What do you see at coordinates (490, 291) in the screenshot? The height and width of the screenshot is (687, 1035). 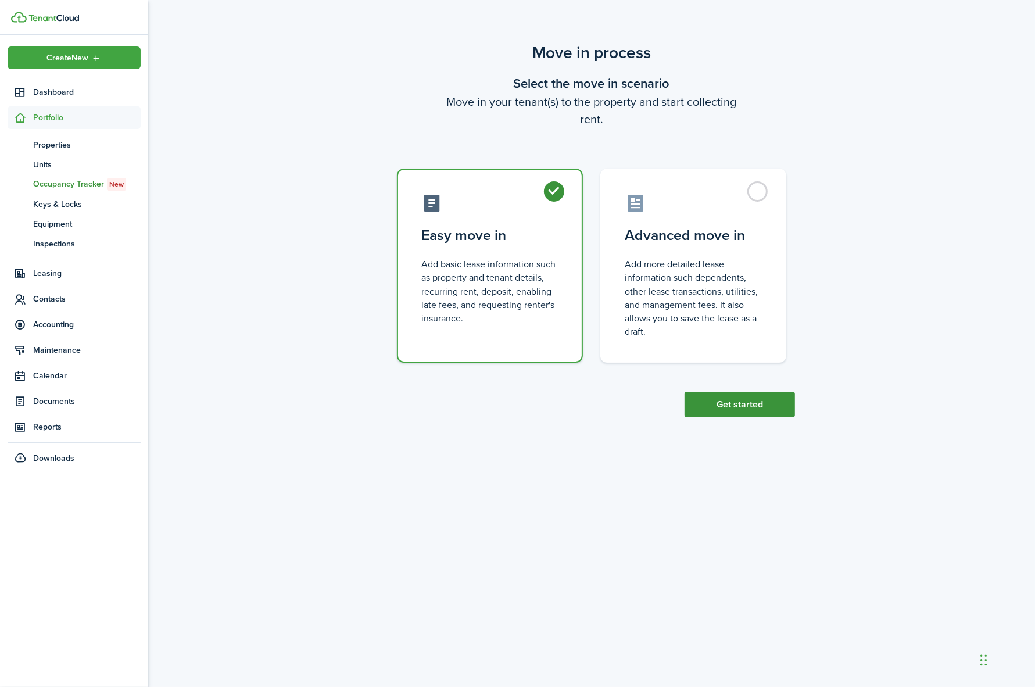 I see `control-radio-card-description: Add basic lease information such as property and tenant details, recurring rent, deposit, enablin...` at bounding box center [490, 291].